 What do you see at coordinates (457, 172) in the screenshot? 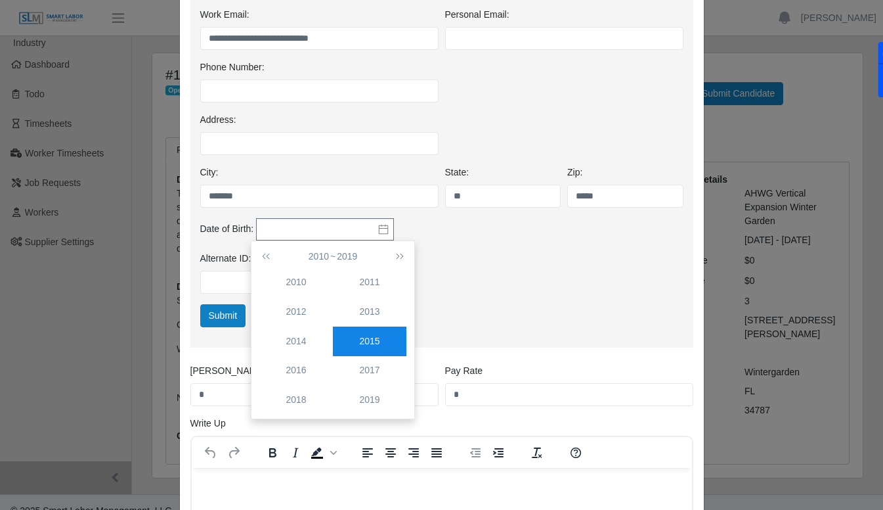
I see `label: State:` at bounding box center [457, 172].